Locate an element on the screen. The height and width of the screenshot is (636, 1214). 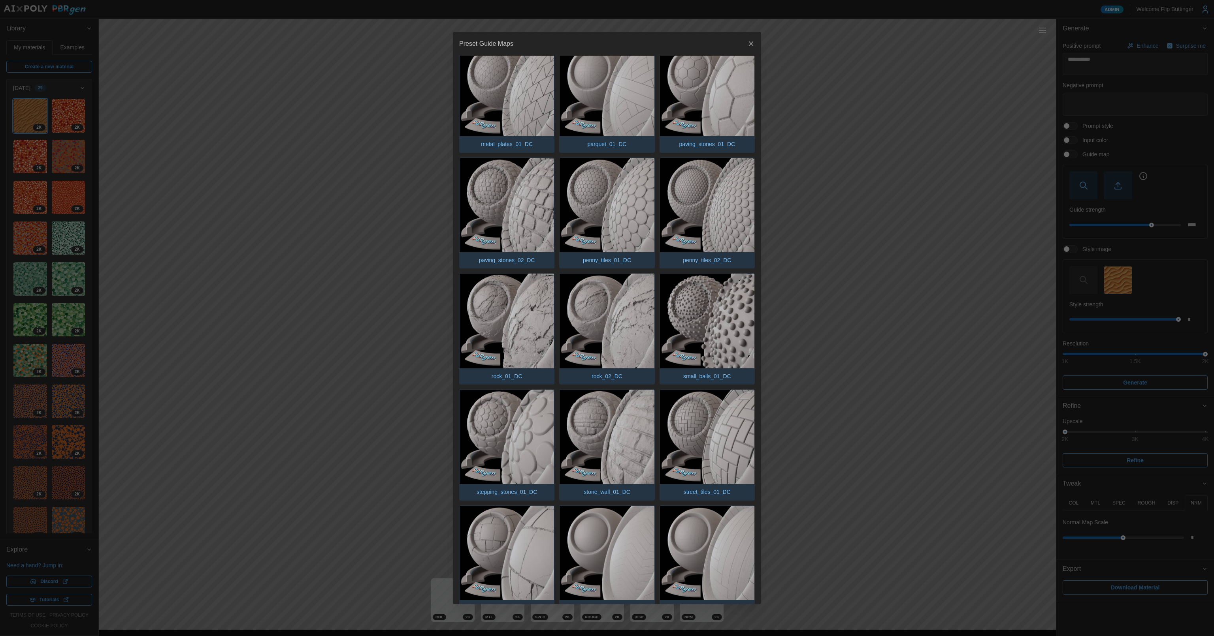
button: paving_stones_01_DC.pngpaving_stones_01_DC is located at coordinates (707, 97).